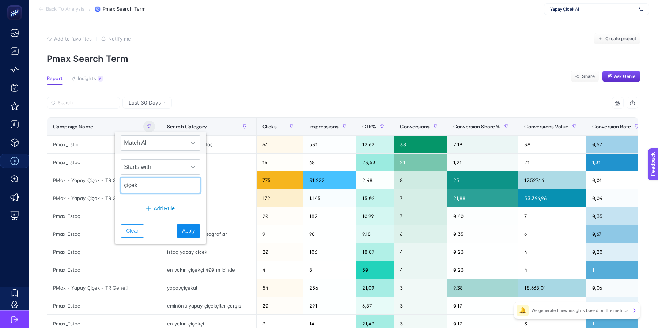  Describe the element at coordinates (73, 39) in the screenshot. I see `span: Add to favorites` at that location.